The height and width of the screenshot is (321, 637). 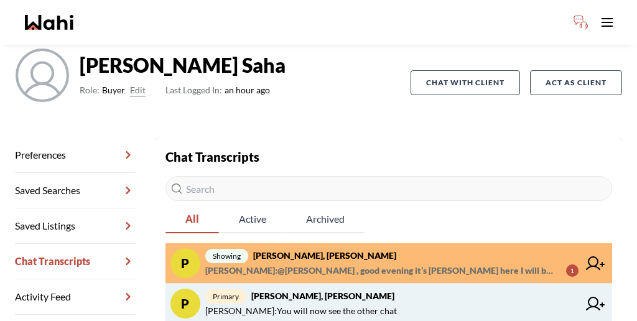 What do you see at coordinates (389, 188) in the screenshot?
I see `input: Search` at bounding box center [389, 188].